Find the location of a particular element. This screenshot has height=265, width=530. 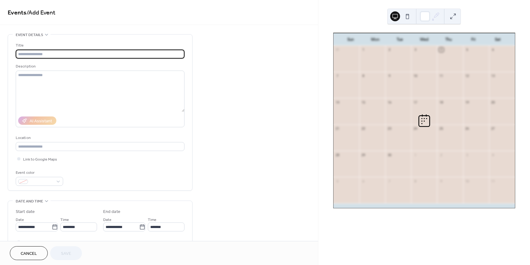

div: 31 is located at coordinates (338, 50).